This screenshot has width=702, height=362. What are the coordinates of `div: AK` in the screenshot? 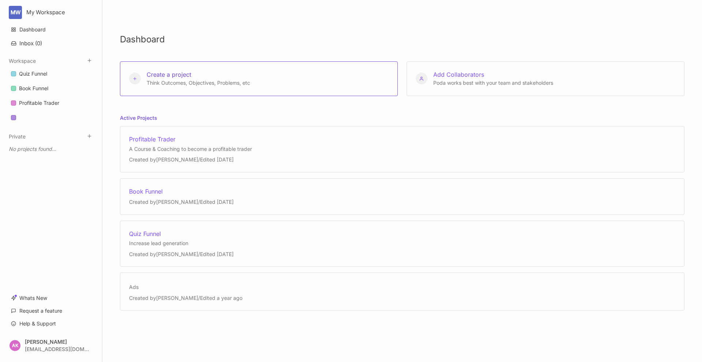 It's located at (15, 346).